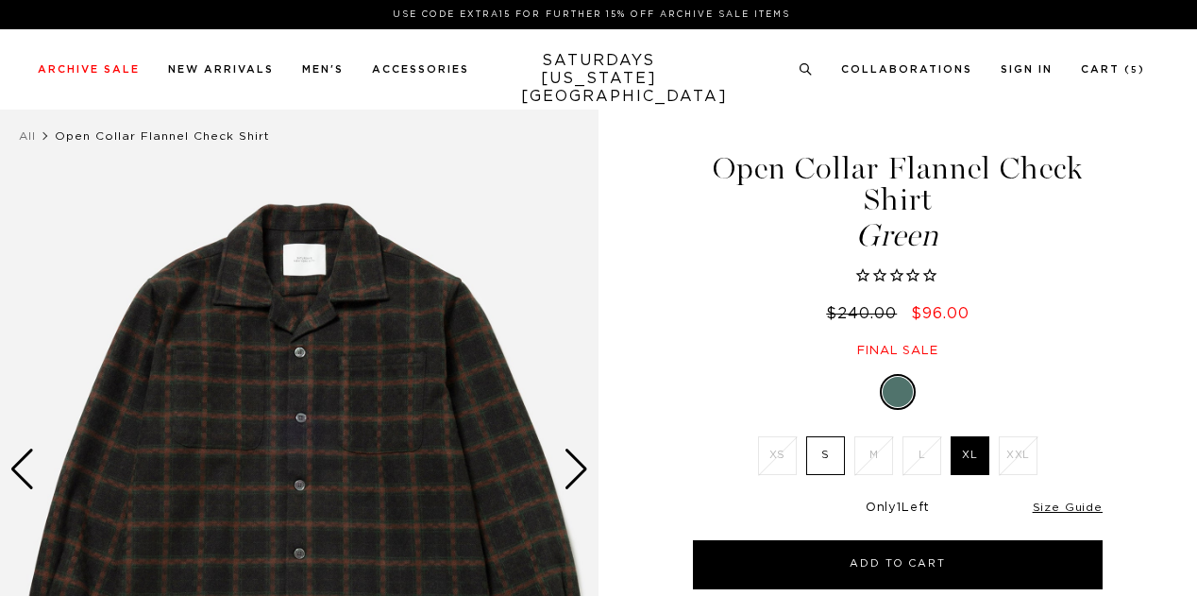 This screenshot has height=596, width=1197. Describe the element at coordinates (898, 235) in the screenshot. I see `span: Green` at that location.